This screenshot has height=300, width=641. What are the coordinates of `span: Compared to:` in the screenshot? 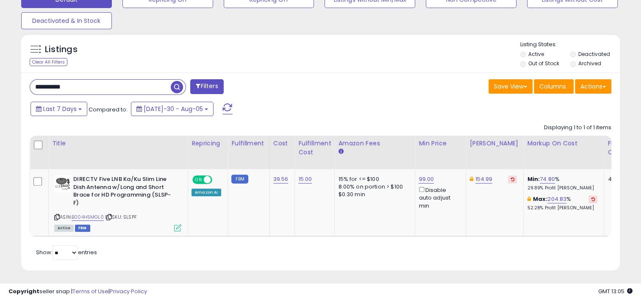 It's located at (108, 109).